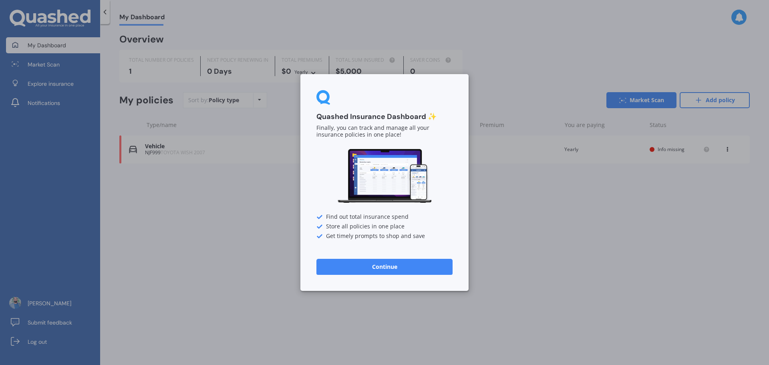 The height and width of the screenshot is (365, 769). What do you see at coordinates (385, 236) in the screenshot?
I see `div: Get timely prompts to shop and save` at bounding box center [385, 236].